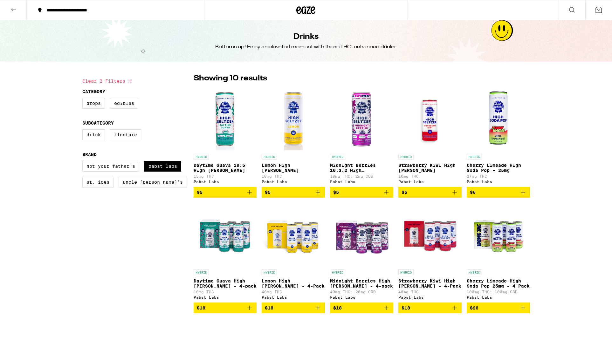 The width and height of the screenshot is (612, 340). What do you see at coordinates (111, 166) in the screenshot?
I see `label: Not Your Father's` at bounding box center [111, 166].